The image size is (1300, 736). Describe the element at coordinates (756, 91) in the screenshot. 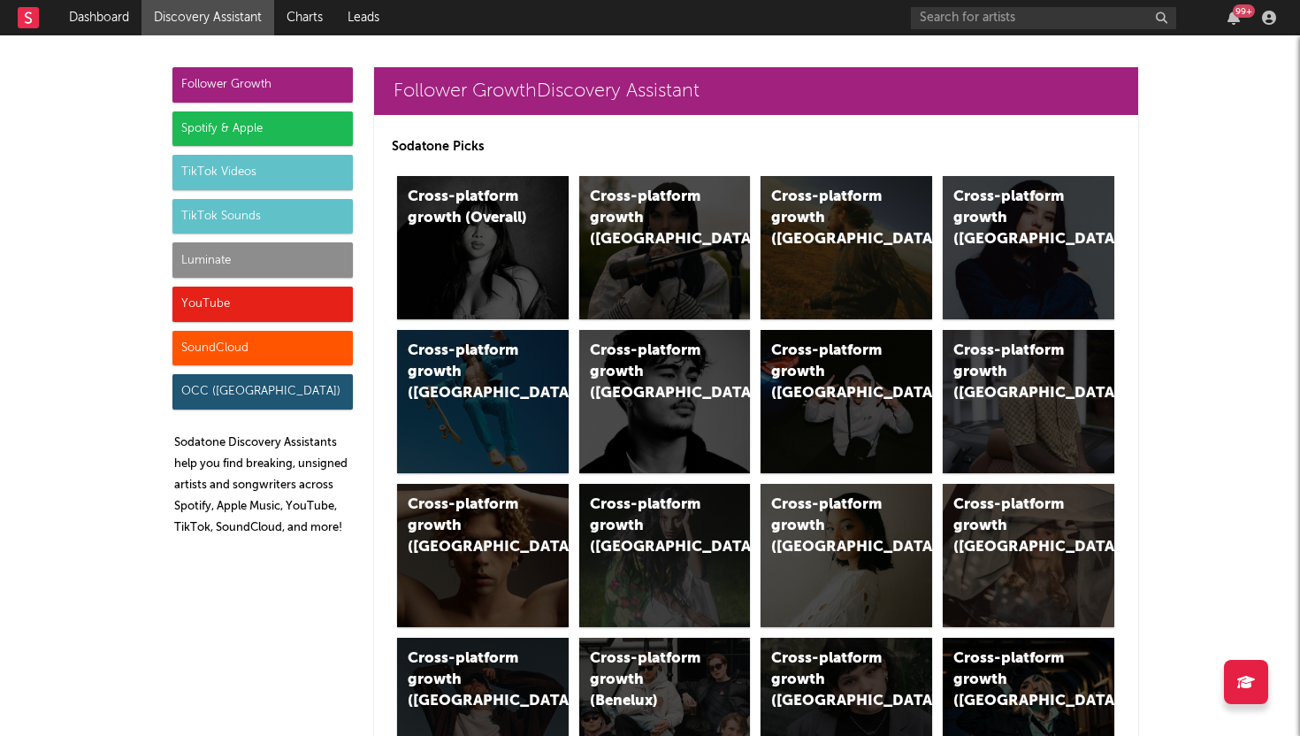

I see `a: Follower GrowthDiscovery Assistant` at that location.